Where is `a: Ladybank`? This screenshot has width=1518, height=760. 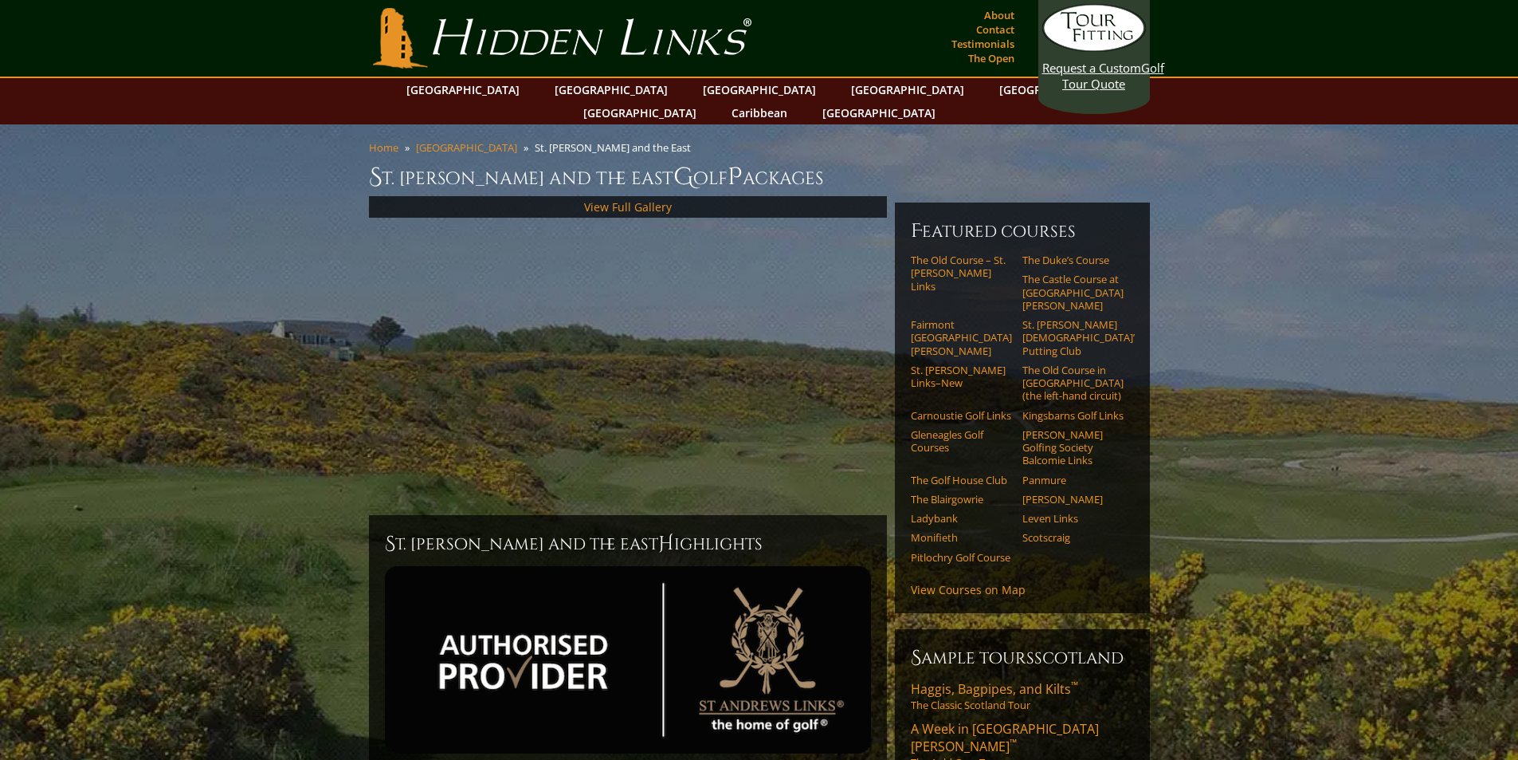
a: Ladybank is located at coordinates (961, 518).